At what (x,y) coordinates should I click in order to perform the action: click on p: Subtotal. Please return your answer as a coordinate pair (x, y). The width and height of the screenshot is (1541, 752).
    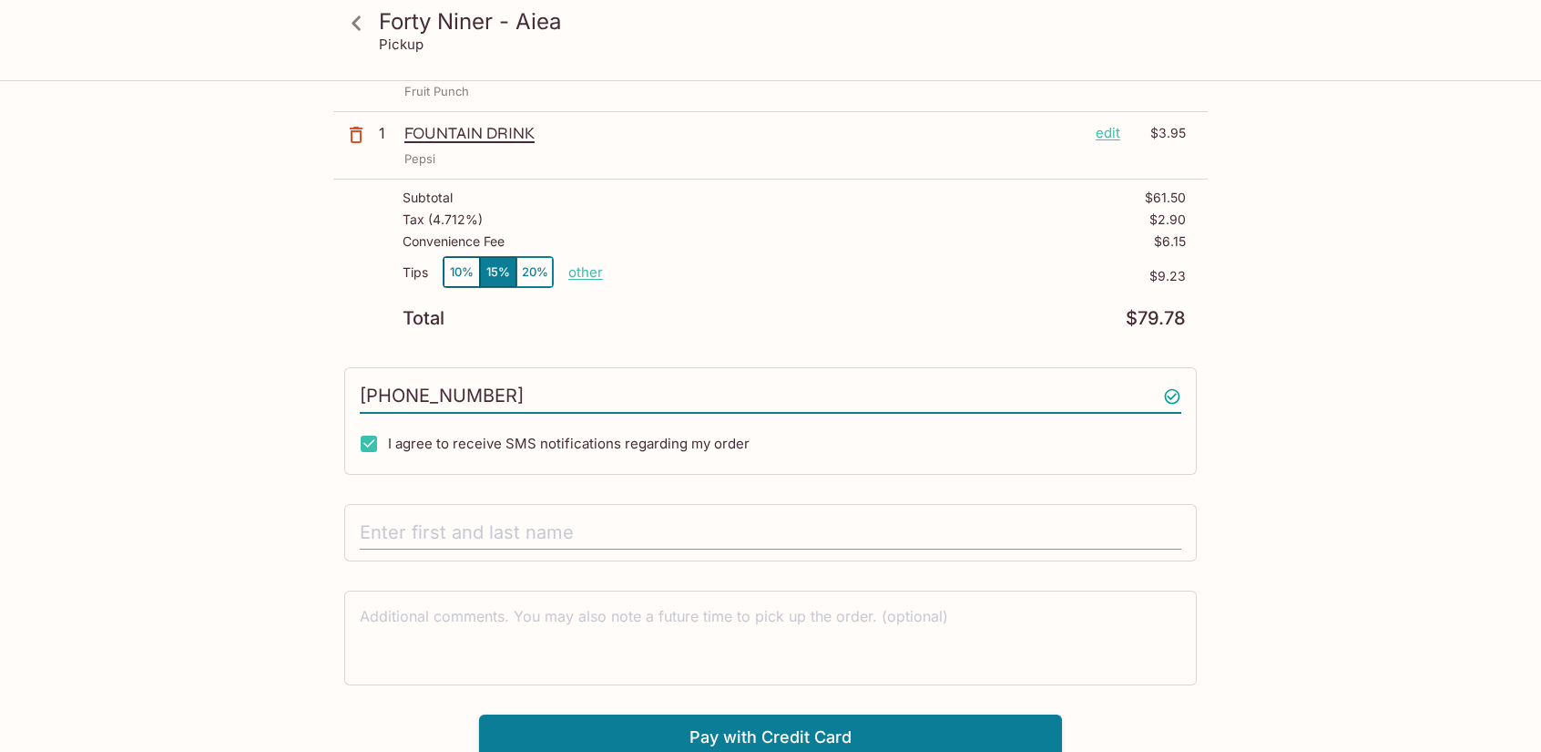
    Looking at the image, I should click on (427, 198).